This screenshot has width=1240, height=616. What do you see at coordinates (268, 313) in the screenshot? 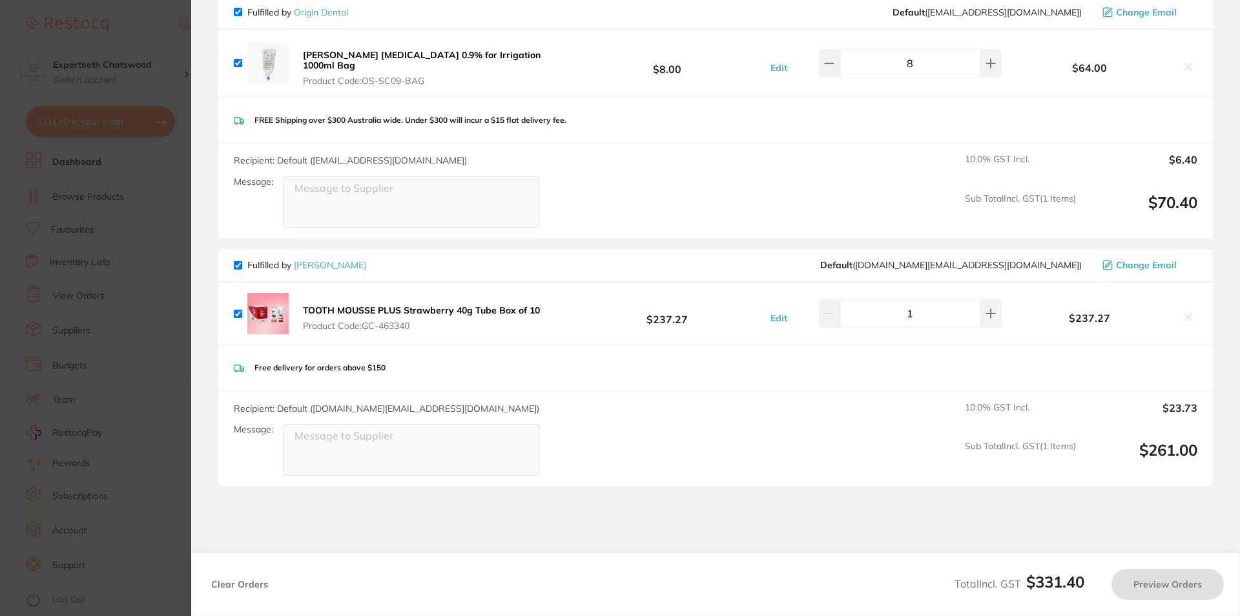
I see `img: bWl1bWdkMA` at bounding box center [268, 313].